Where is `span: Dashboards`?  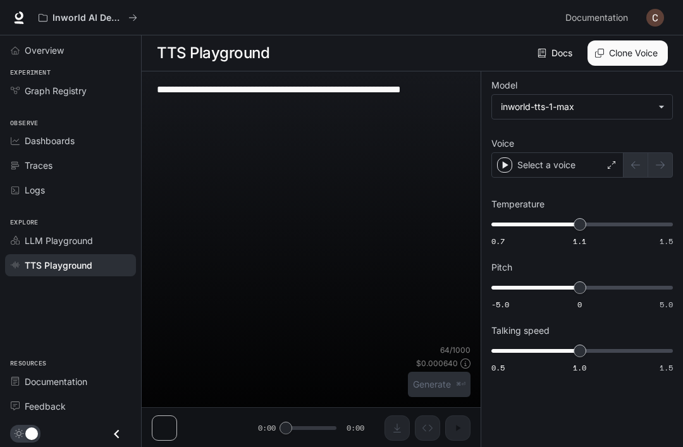 span: Dashboards is located at coordinates (49, 140).